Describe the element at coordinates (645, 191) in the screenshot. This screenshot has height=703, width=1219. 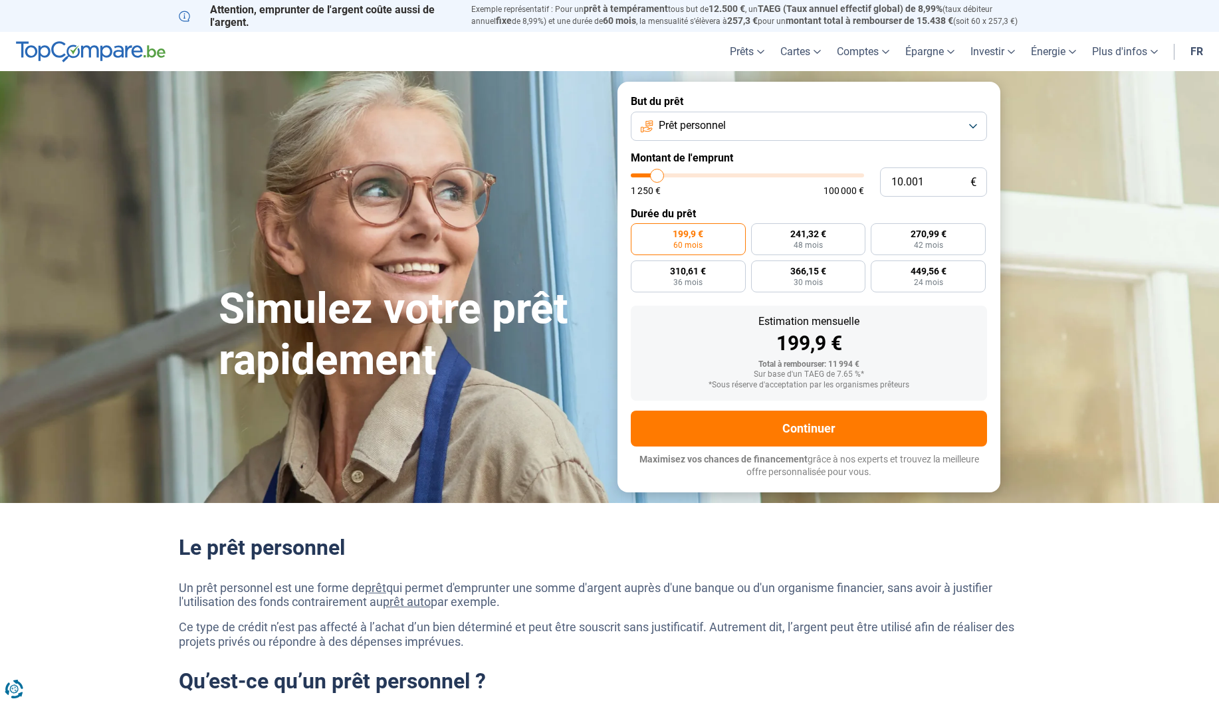
I see `span: 1 250 €` at that location.